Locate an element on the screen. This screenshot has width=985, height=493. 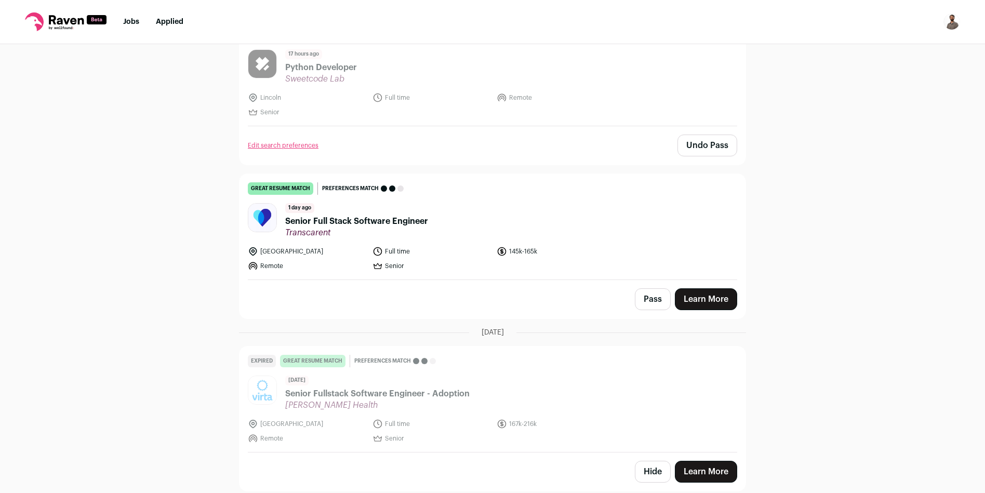
a: Jobs is located at coordinates (131, 22).